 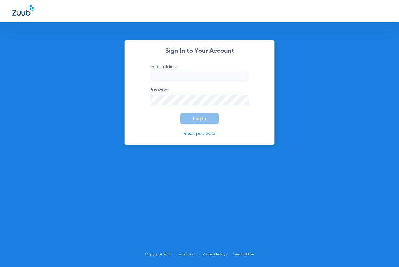 What do you see at coordinates (200, 96) in the screenshot?
I see `label: Password` at bounding box center [200, 96].